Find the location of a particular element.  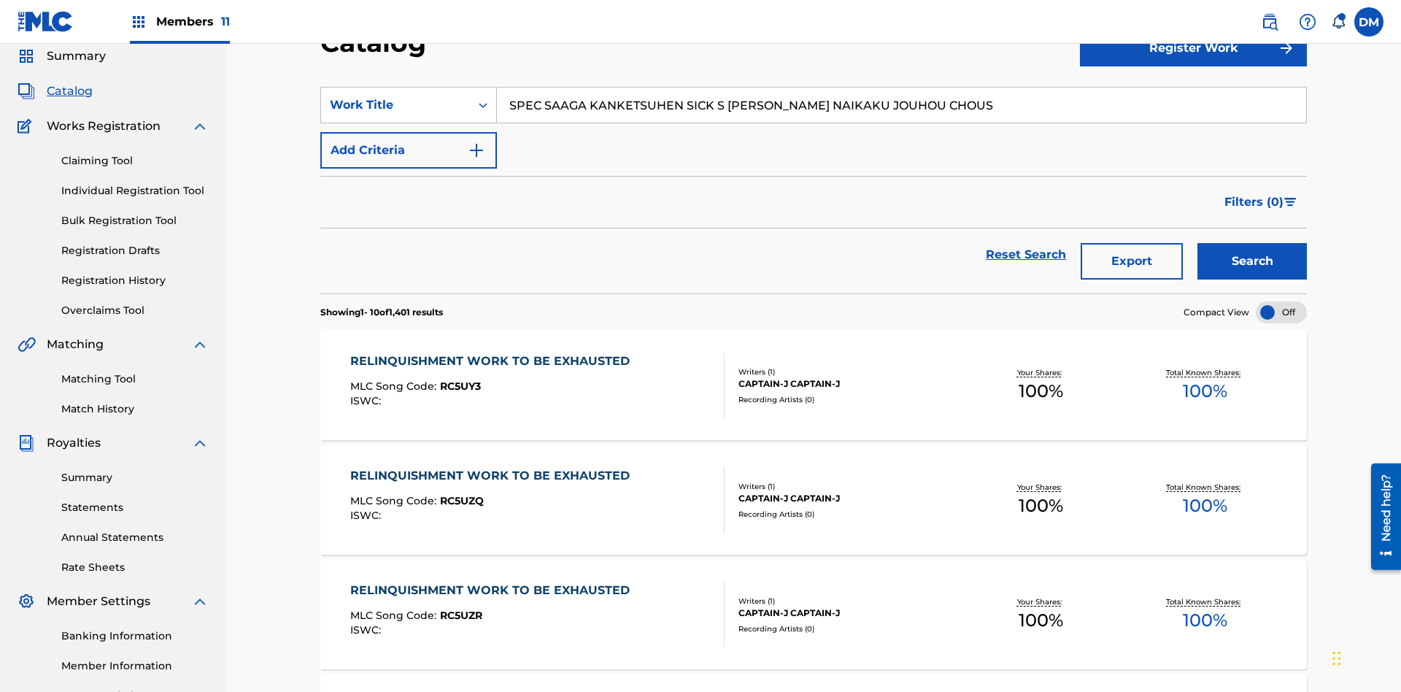

a: RELINQUISHMENT WORK TO BE EXHAUSTEDMLC Song Code:RC5UZRISWC:Writers (1)CAPTAIN-J CAPTAIN-JRecordi... is located at coordinates (813, 614).